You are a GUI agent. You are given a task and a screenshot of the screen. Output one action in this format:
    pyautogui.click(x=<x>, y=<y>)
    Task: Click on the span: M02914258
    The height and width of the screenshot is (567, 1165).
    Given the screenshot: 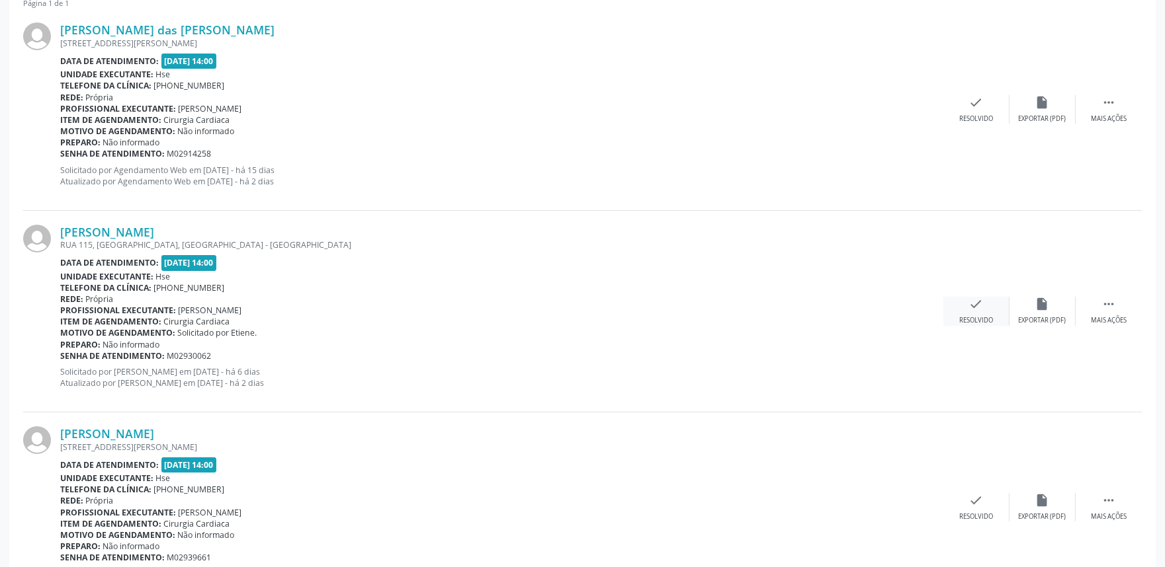 What is the action you would take?
    pyautogui.click(x=189, y=153)
    